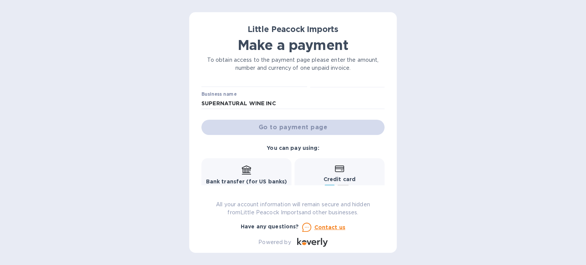 The image size is (586, 265). Describe the element at coordinates (293, 29) in the screenshot. I see `b: Little Peacock Imports` at that location.